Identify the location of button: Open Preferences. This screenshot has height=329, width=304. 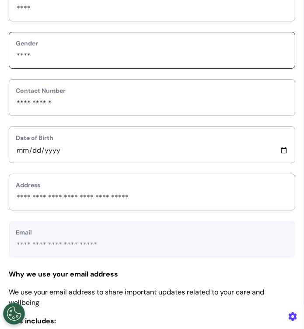
(14, 313).